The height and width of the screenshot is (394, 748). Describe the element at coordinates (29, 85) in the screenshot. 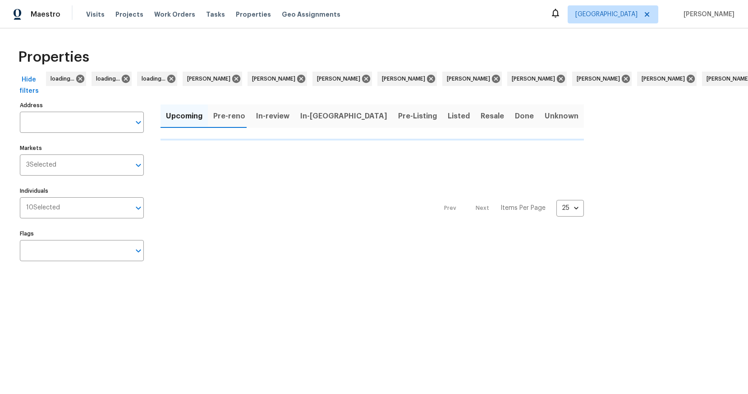

I see `span: Hide filters` at that location.